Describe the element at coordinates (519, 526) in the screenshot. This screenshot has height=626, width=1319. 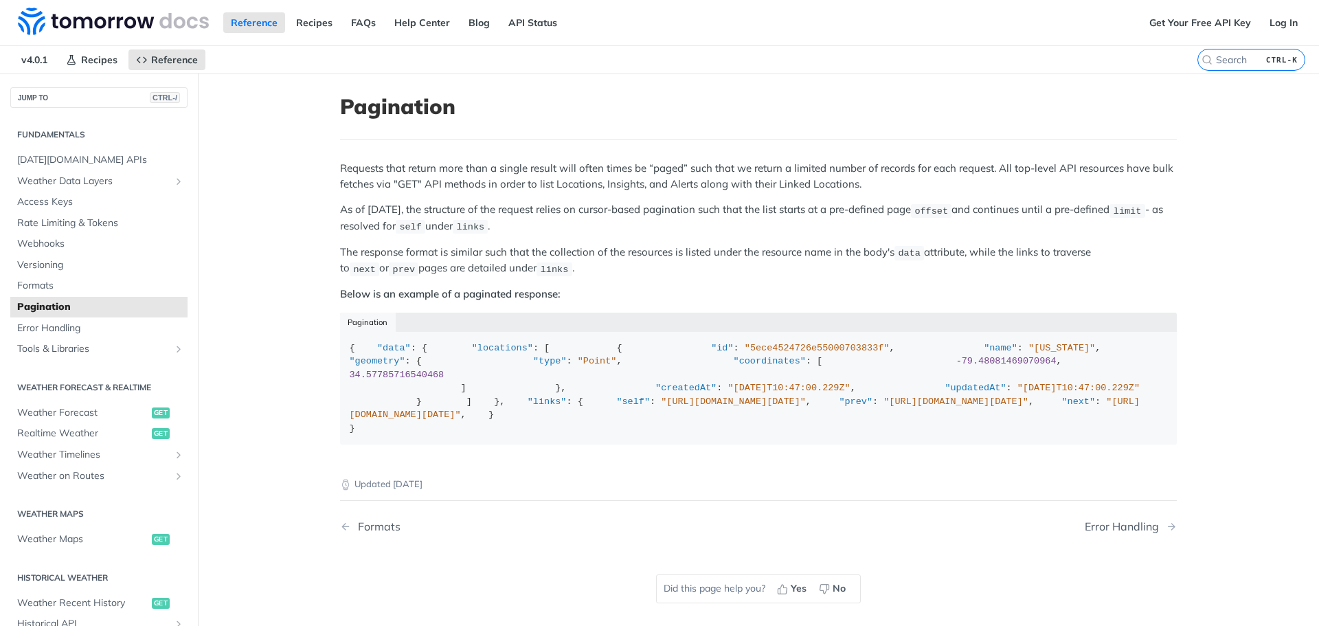
I see `a: Previous Page: Formats` at that location.